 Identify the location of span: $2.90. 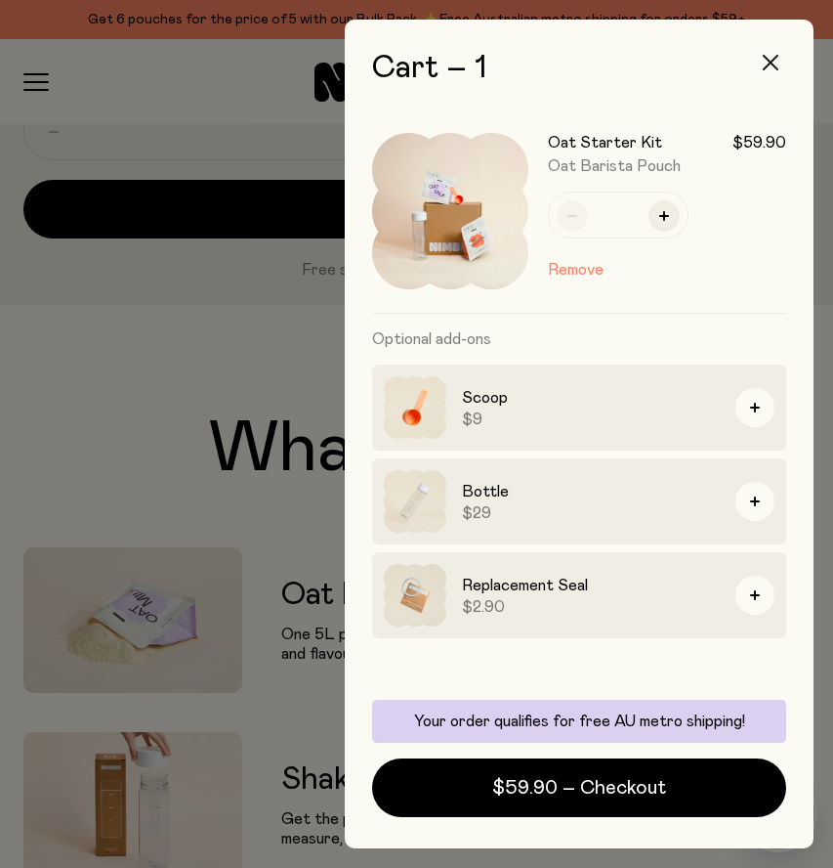
(591, 607).